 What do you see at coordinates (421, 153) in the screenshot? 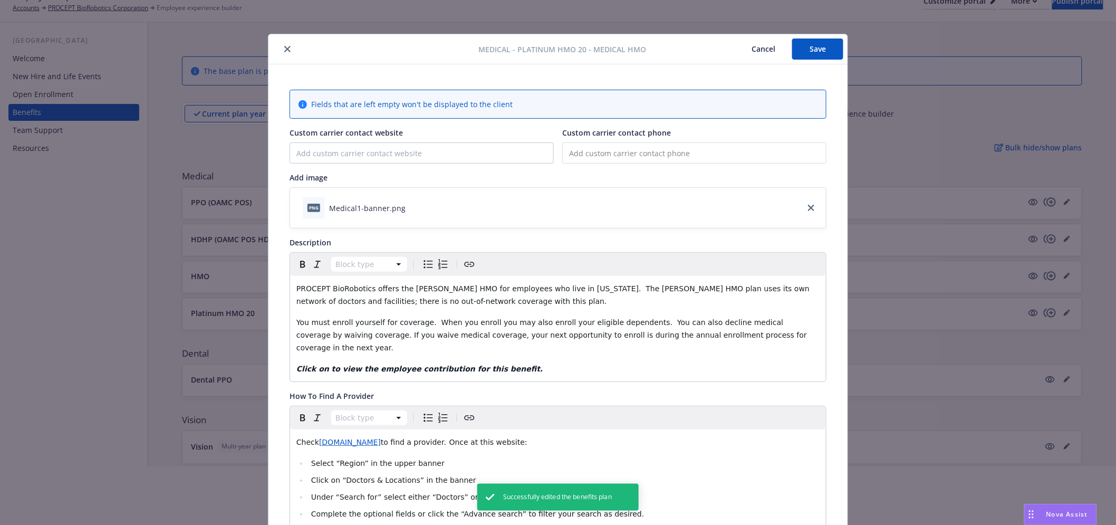
I see `input: Add custom carrier contact website` at bounding box center [421, 153].